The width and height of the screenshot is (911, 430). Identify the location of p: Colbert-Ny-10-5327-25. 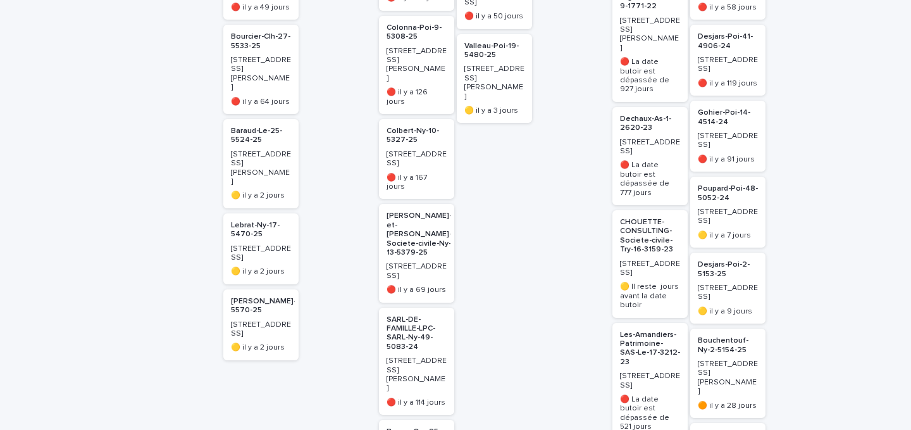
(416, 135).